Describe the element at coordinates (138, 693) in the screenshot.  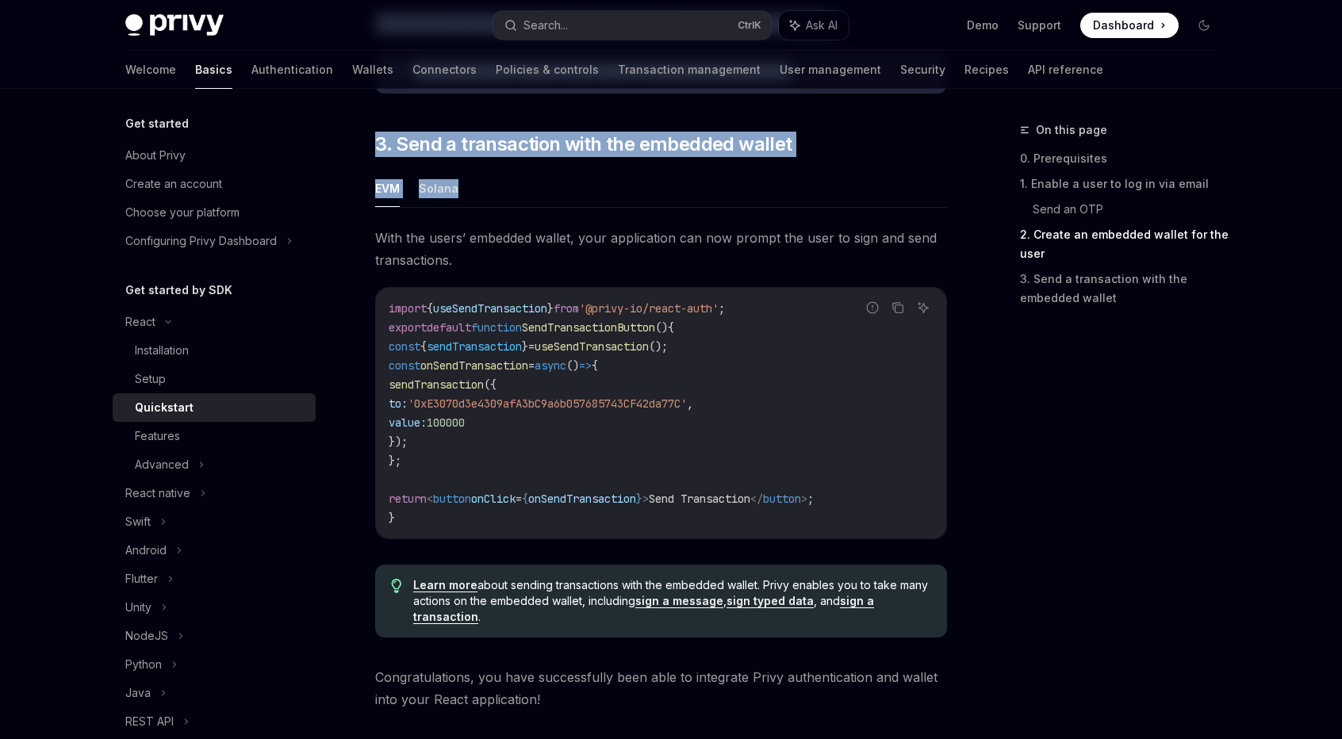
I see `div: Java` at that location.